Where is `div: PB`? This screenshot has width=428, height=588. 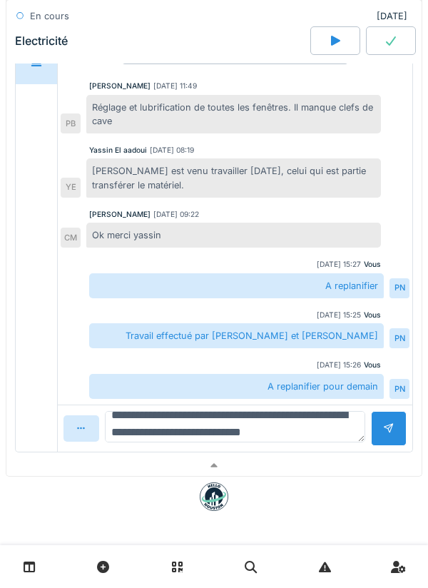 div: PB is located at coordinates (71, 123).